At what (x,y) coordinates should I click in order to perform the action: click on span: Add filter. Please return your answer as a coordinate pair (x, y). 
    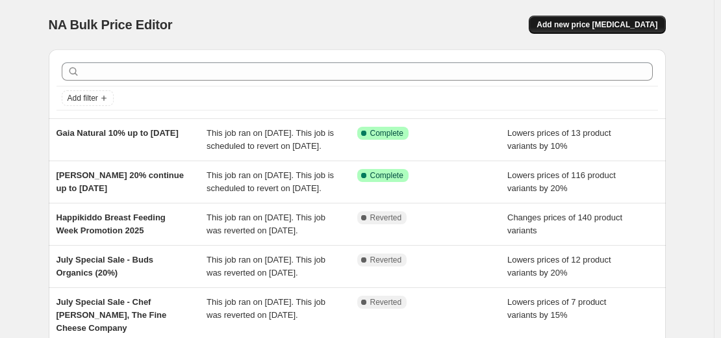
    Looking at the image, I should click on (83, 98).